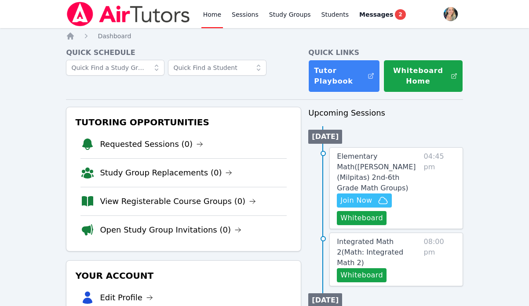  Describe the element at coordinates (264, 36) in the screenshot. I see `nav: Breadcrumb` at that location.